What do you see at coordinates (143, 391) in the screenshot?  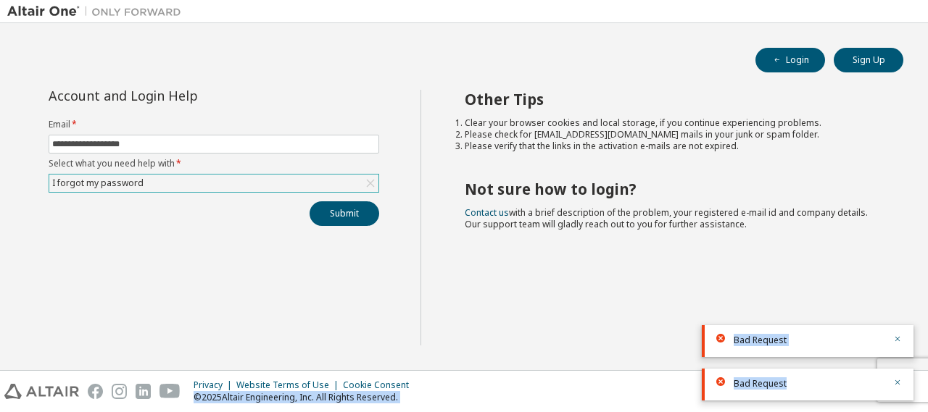 I see `img: linkedin.svg` at bounding box center [143, 391].